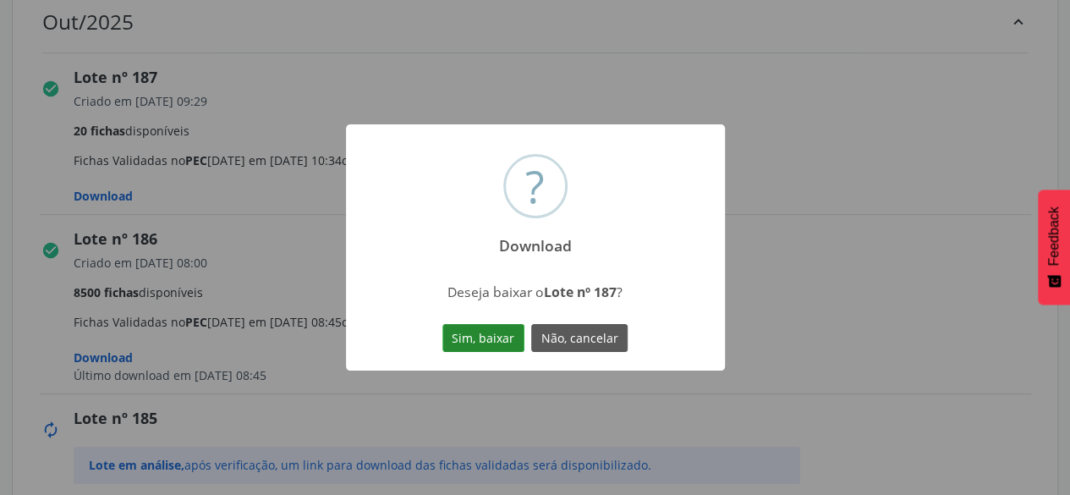  Describe the element at coordinates (1054, 236) in the screenshot. I see `span: Feedback` at that location.